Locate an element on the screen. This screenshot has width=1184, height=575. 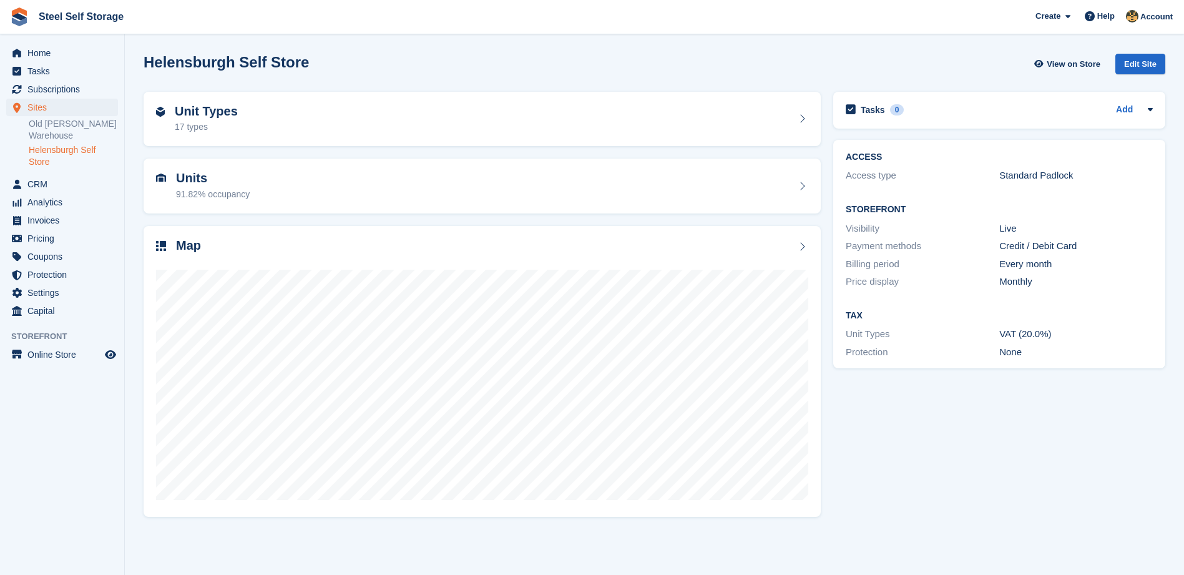
span: Protection is located at coordinates (65, 275).